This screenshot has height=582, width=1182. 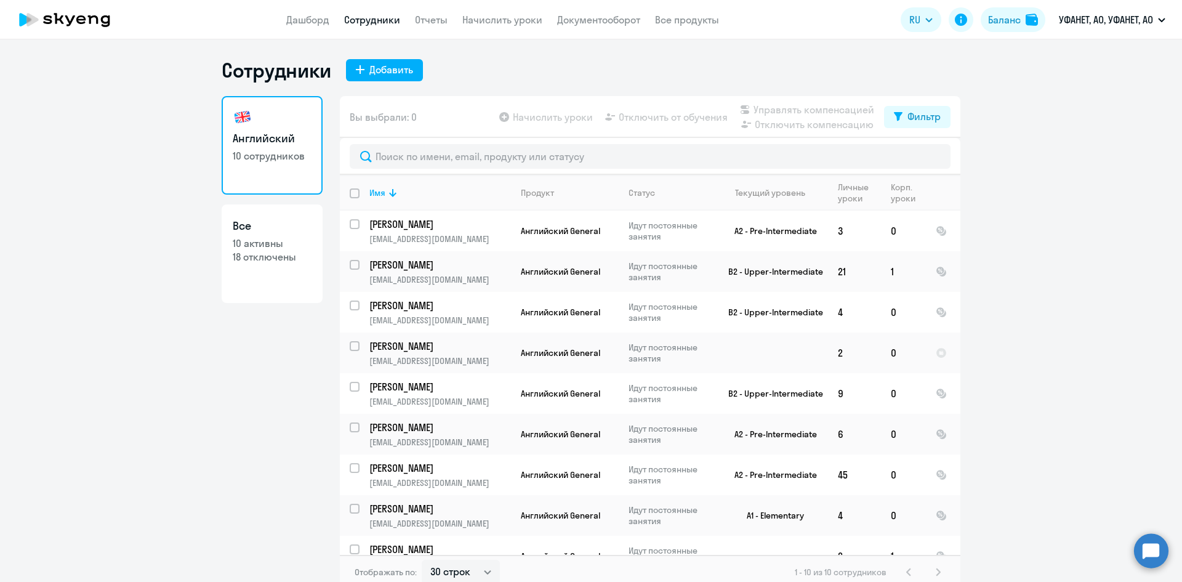 I want to click on div: Баланс, so click(x=1004, y=20).